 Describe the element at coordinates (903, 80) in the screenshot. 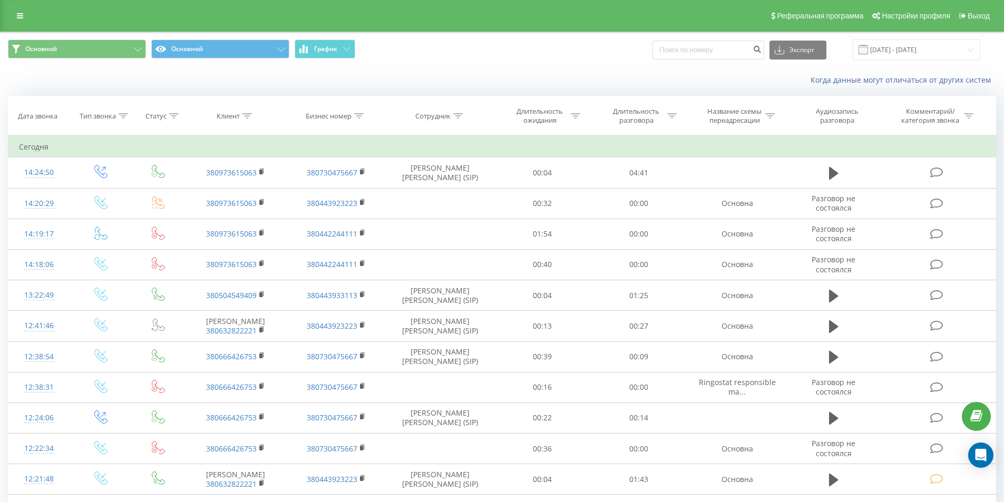

I see `a: Когда данные могут отличаться от других систем` at that location.